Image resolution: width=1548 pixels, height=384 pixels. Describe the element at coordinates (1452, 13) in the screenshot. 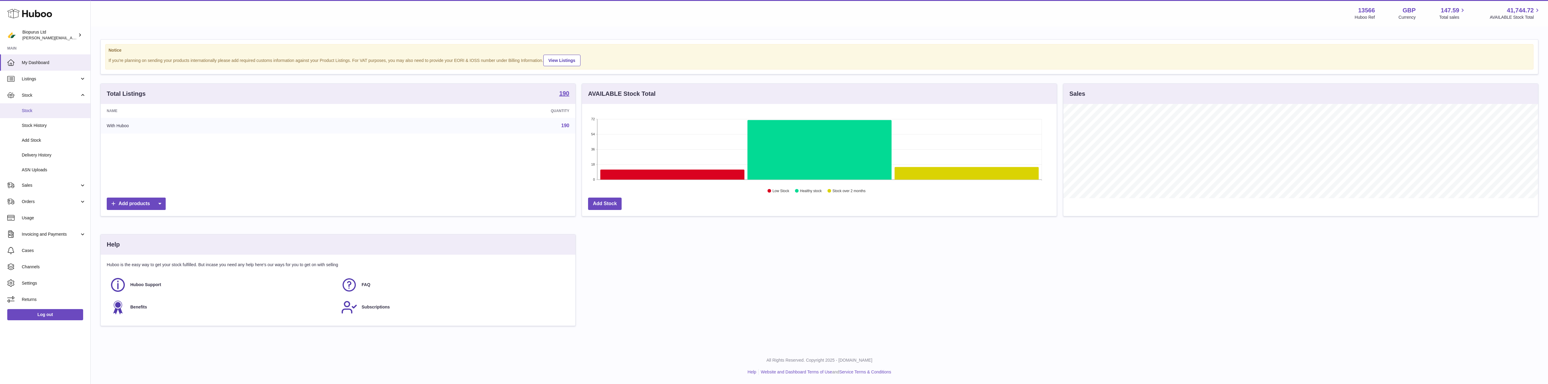

I see `a: 147.59 Total sales` at that location.